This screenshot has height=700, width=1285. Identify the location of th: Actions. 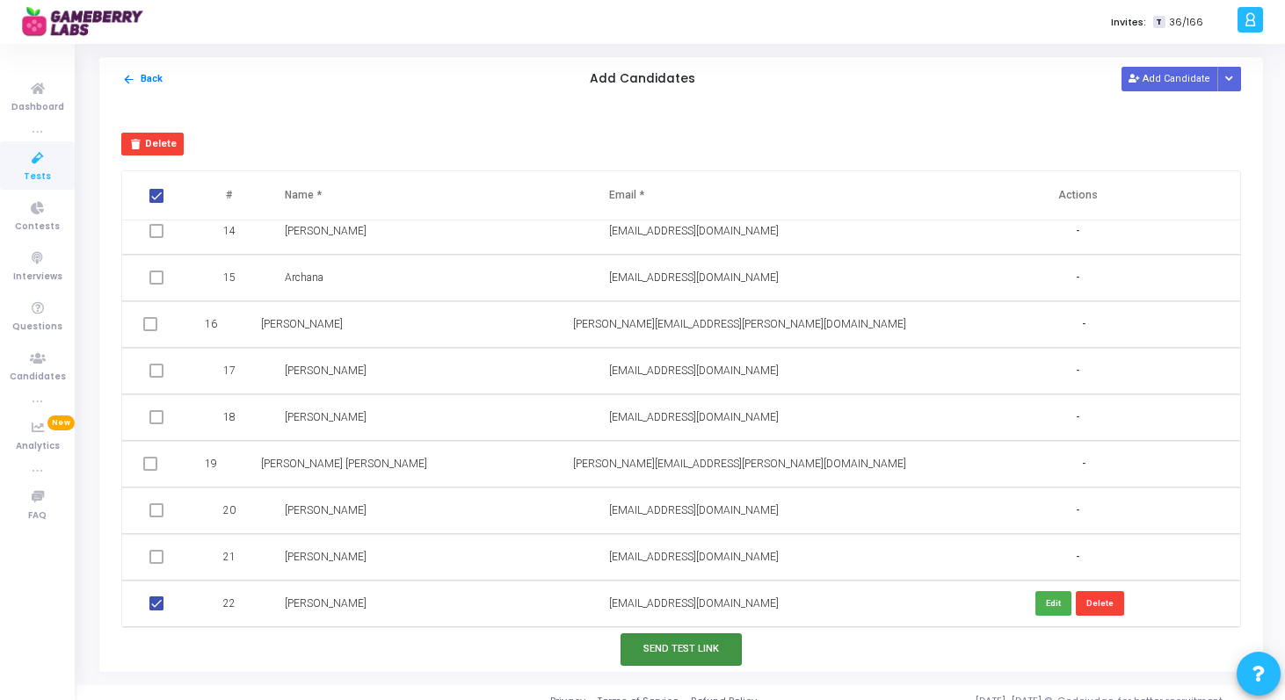
(1077, 196).